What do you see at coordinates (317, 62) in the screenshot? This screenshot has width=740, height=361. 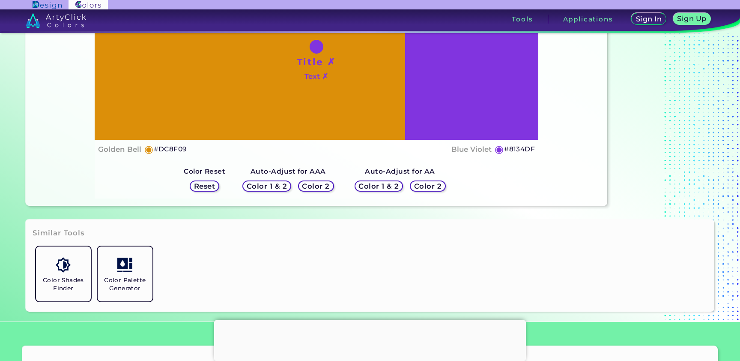 I see `h1: Title ✗` at bounding box center [317, 62].